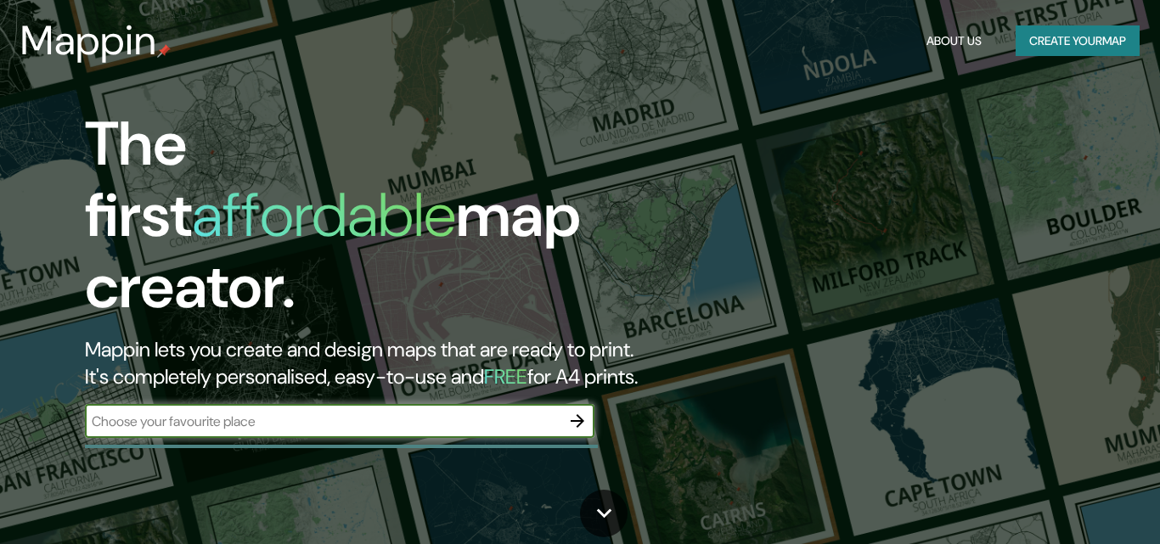 Image resolution: width=1160 pixels, height=544 pixels. Describe the element at coordinates (505, 376) in the screenshot. I see `h5: FREE` at that location.